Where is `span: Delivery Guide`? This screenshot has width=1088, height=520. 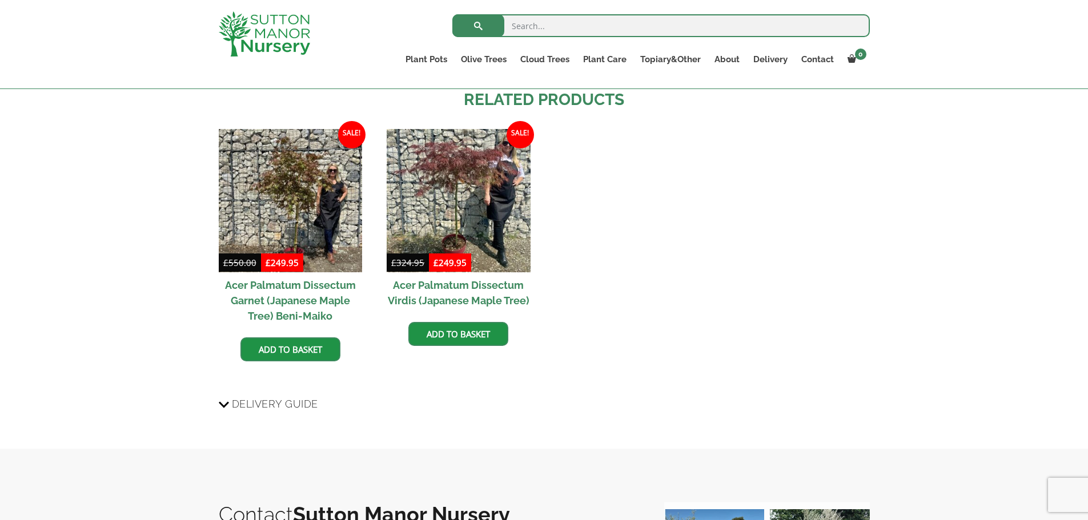
span: Delivery Guide is located at coordinates (275, 404).